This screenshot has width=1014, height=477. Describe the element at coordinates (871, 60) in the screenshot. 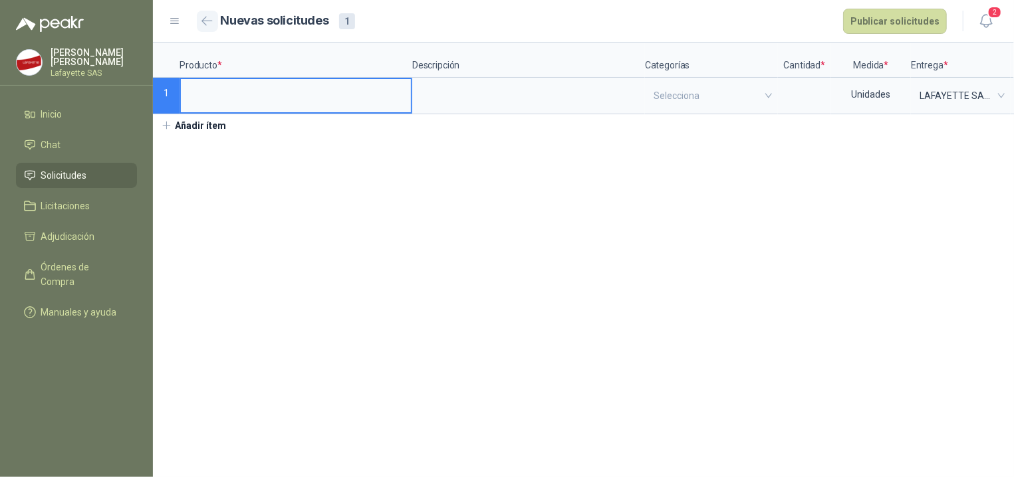

I see `p: Medida` at that location.